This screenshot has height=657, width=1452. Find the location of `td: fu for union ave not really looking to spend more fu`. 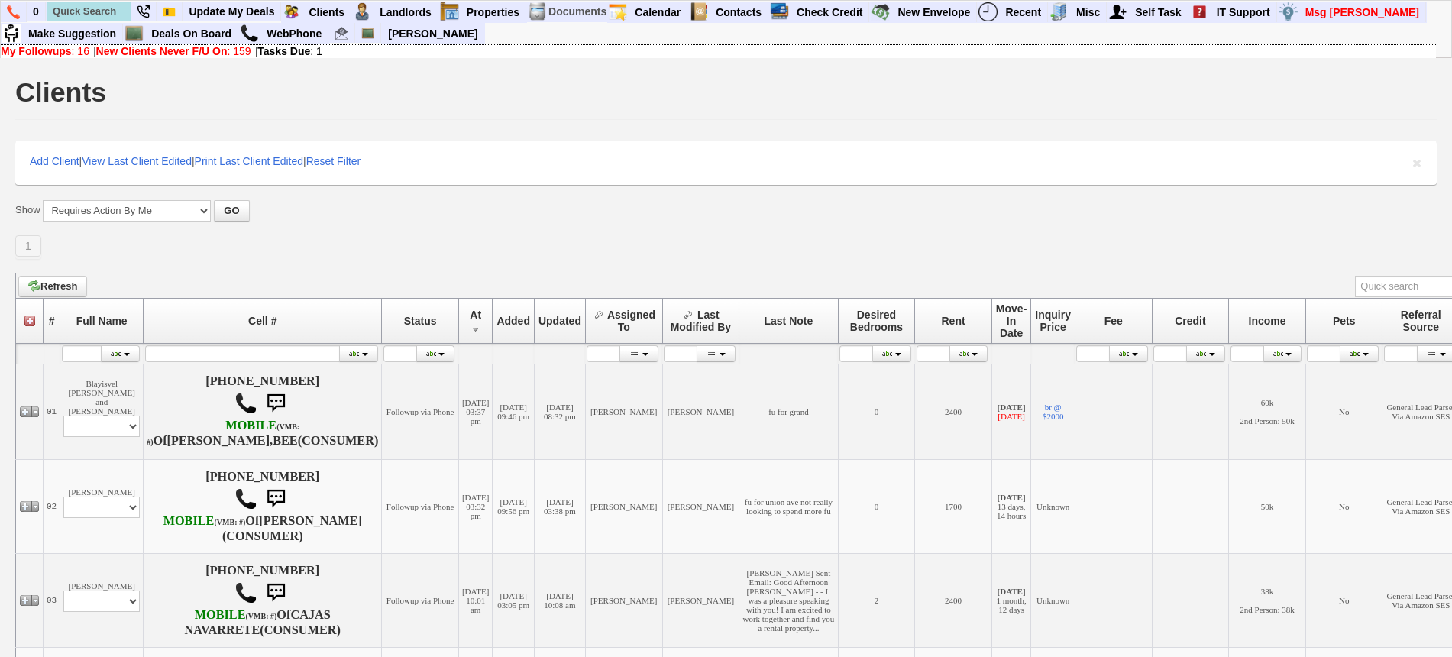

td: fu for union ave not really looking to spend more fu is located at coordinates (788, 506).